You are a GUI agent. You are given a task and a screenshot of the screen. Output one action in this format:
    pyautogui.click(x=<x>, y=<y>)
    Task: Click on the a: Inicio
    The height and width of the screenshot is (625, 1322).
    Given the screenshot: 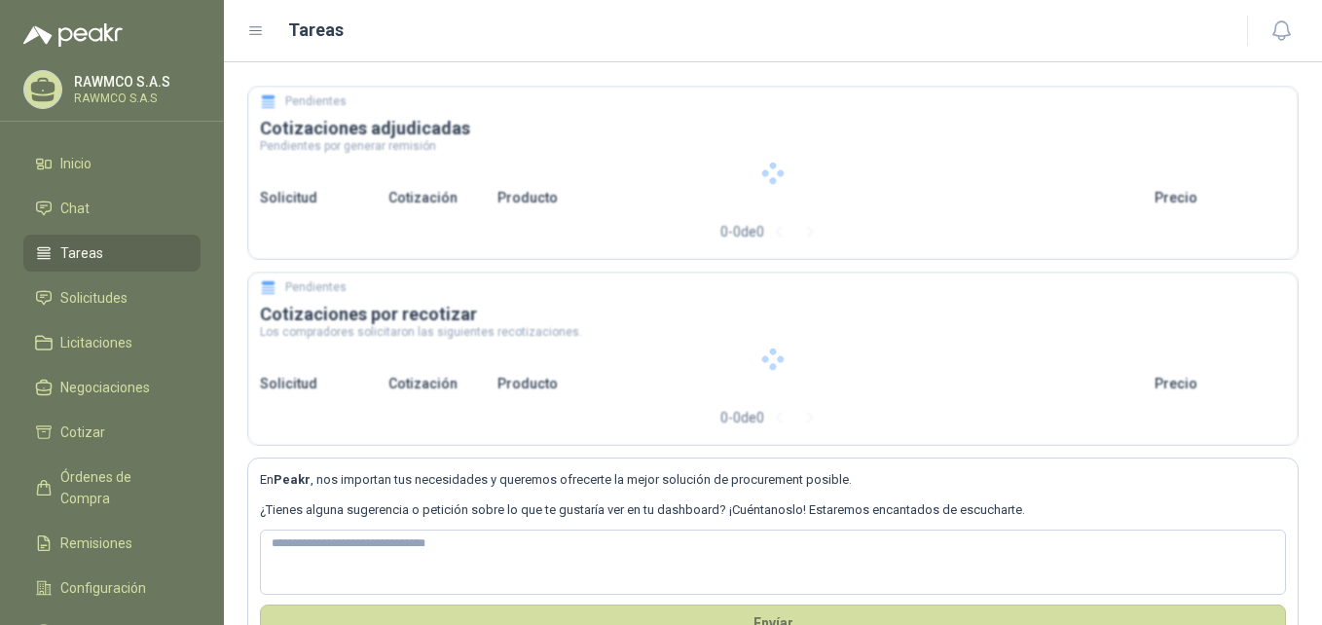 What is the action you would take?
    pyautogui.click(x=112, y=164)
    